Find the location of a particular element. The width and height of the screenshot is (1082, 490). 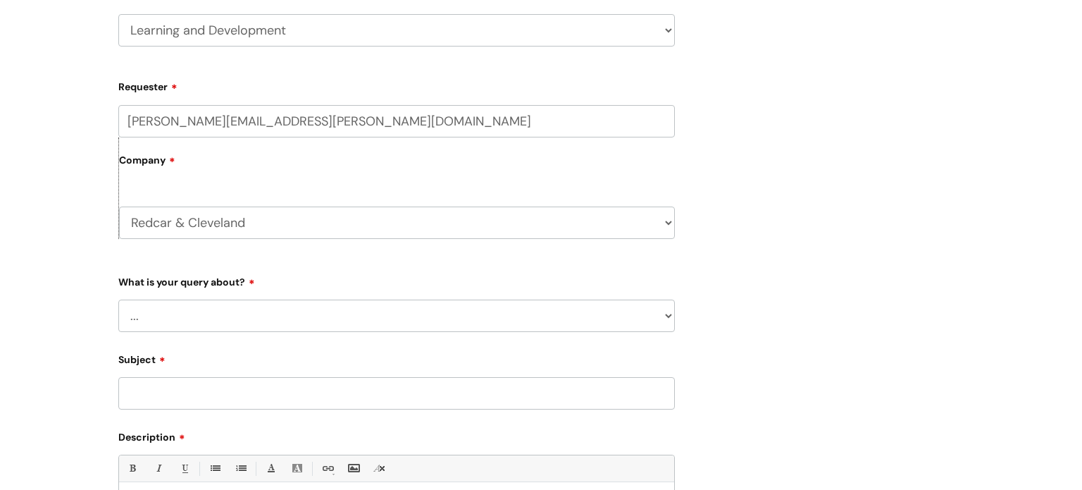

a: • Unordered List (Ctrl-Shift-7) is located at coordinates (214, 468).